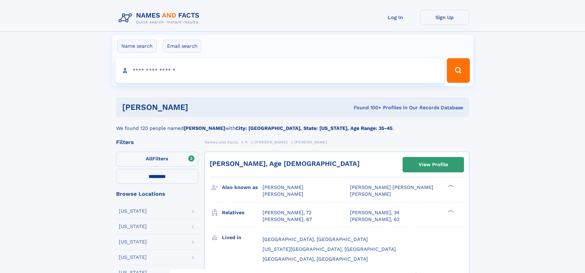 The width and height of the screenshot is (585, 273). What do you see at coordinates (160, 18) in the screenshot?
I see `img: Logo Names and Facts` at bounding box center [160, 18].